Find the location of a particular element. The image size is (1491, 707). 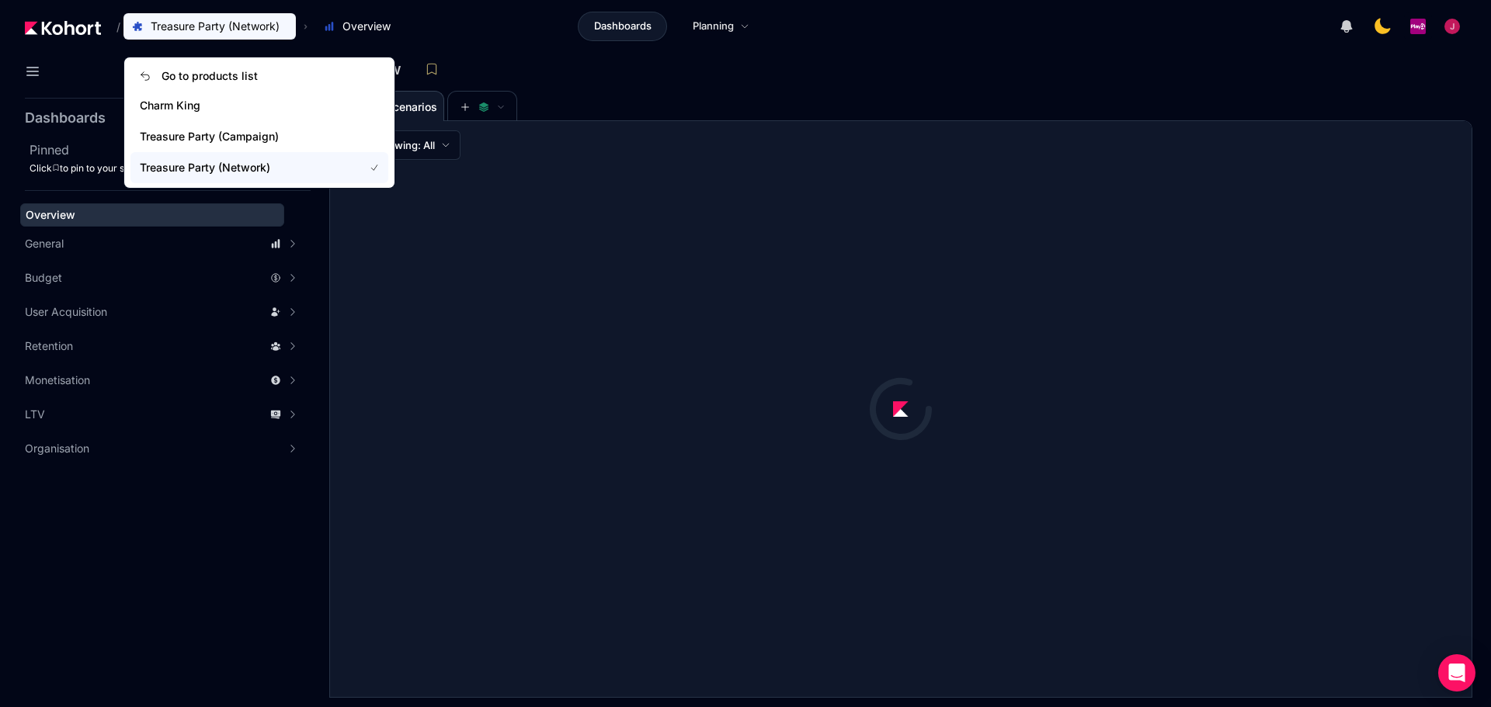

span: Go to products list is located at coordinates (210, 76).